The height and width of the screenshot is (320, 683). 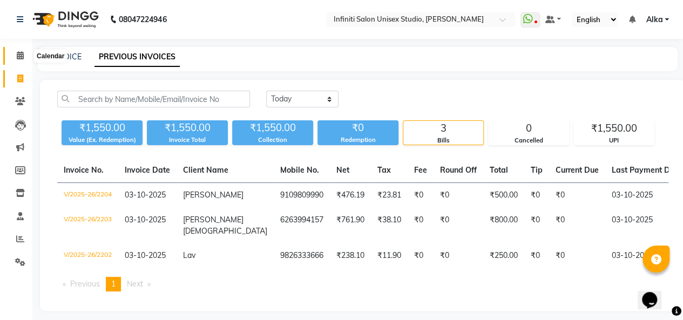 What do you see at coordinates (529, 140) in the screenshot?
I see `div: Cancelled` at bounding box center [529, 140].